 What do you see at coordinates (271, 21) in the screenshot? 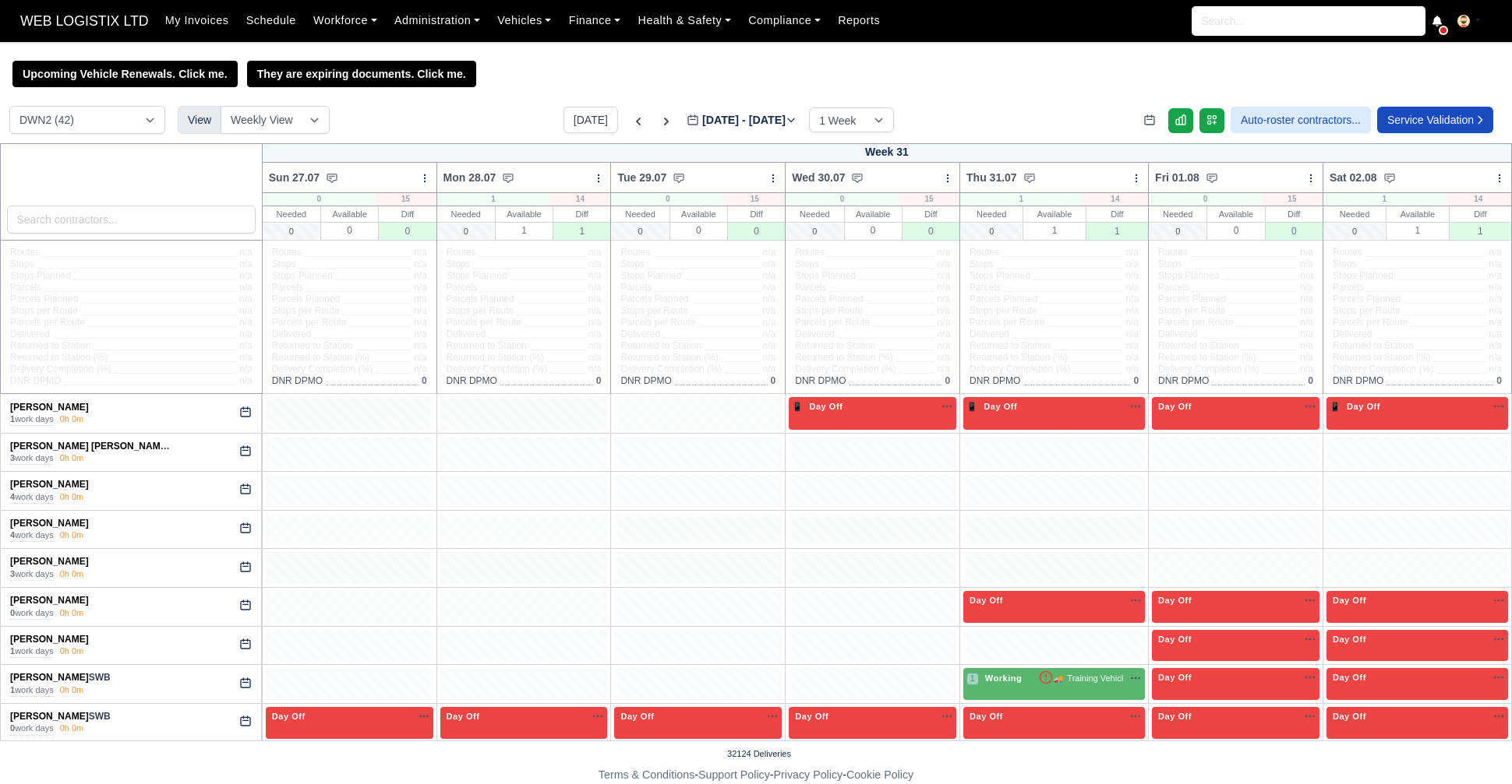
I see `a: Schedule` at bounding box center [271, 21].